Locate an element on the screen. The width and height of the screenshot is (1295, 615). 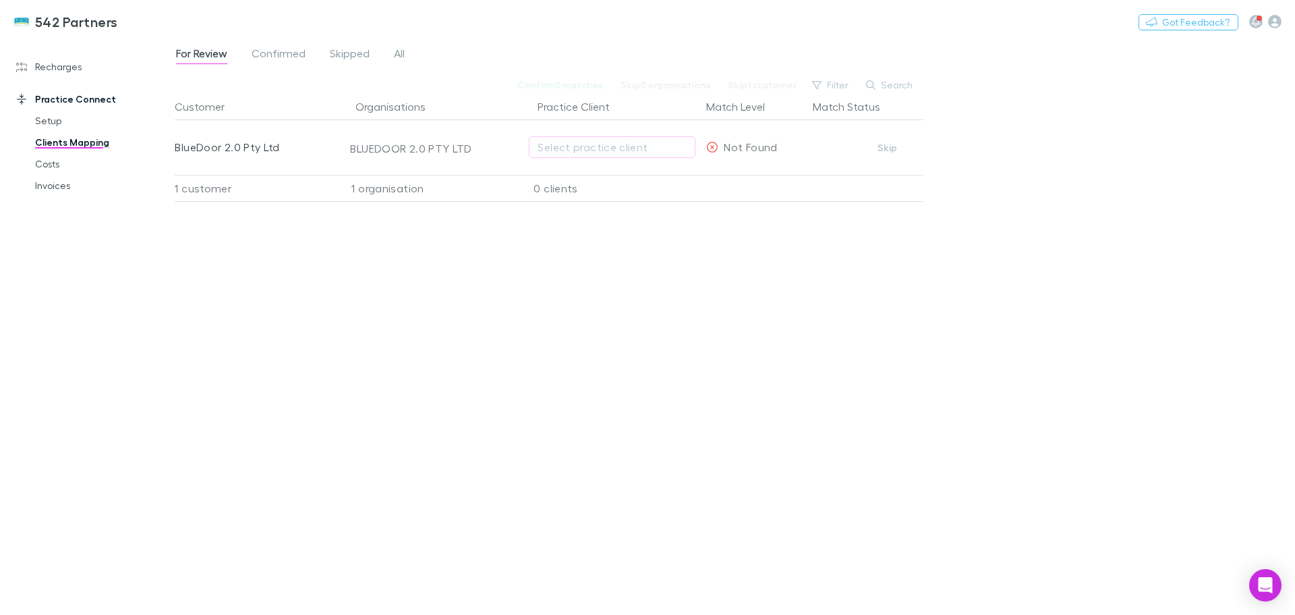
div: Select practice client is located at coordinates (612, 147).